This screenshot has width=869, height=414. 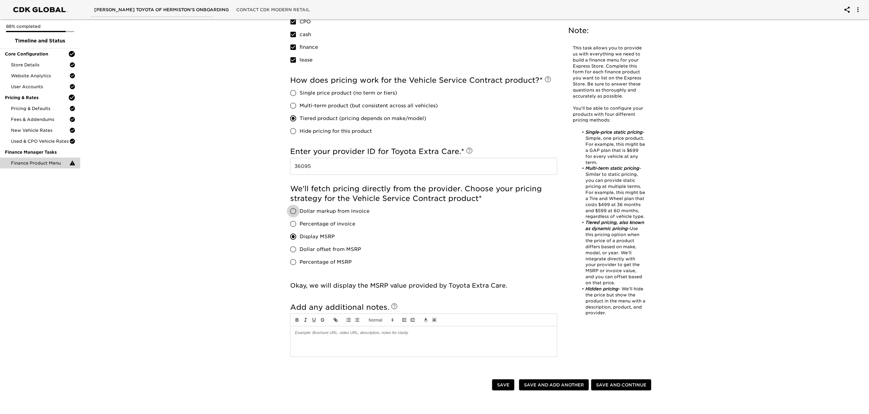 What do you see at coordinates (309, 47) in the screenshot?
I see `span: finance` at bounding box center [309, 47].